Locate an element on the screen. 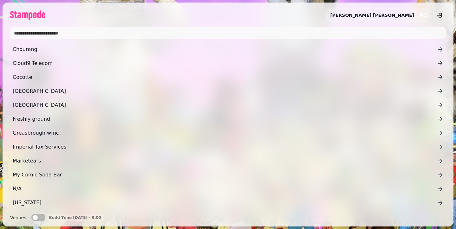  span: N/A is located at coordinates (225, 189).